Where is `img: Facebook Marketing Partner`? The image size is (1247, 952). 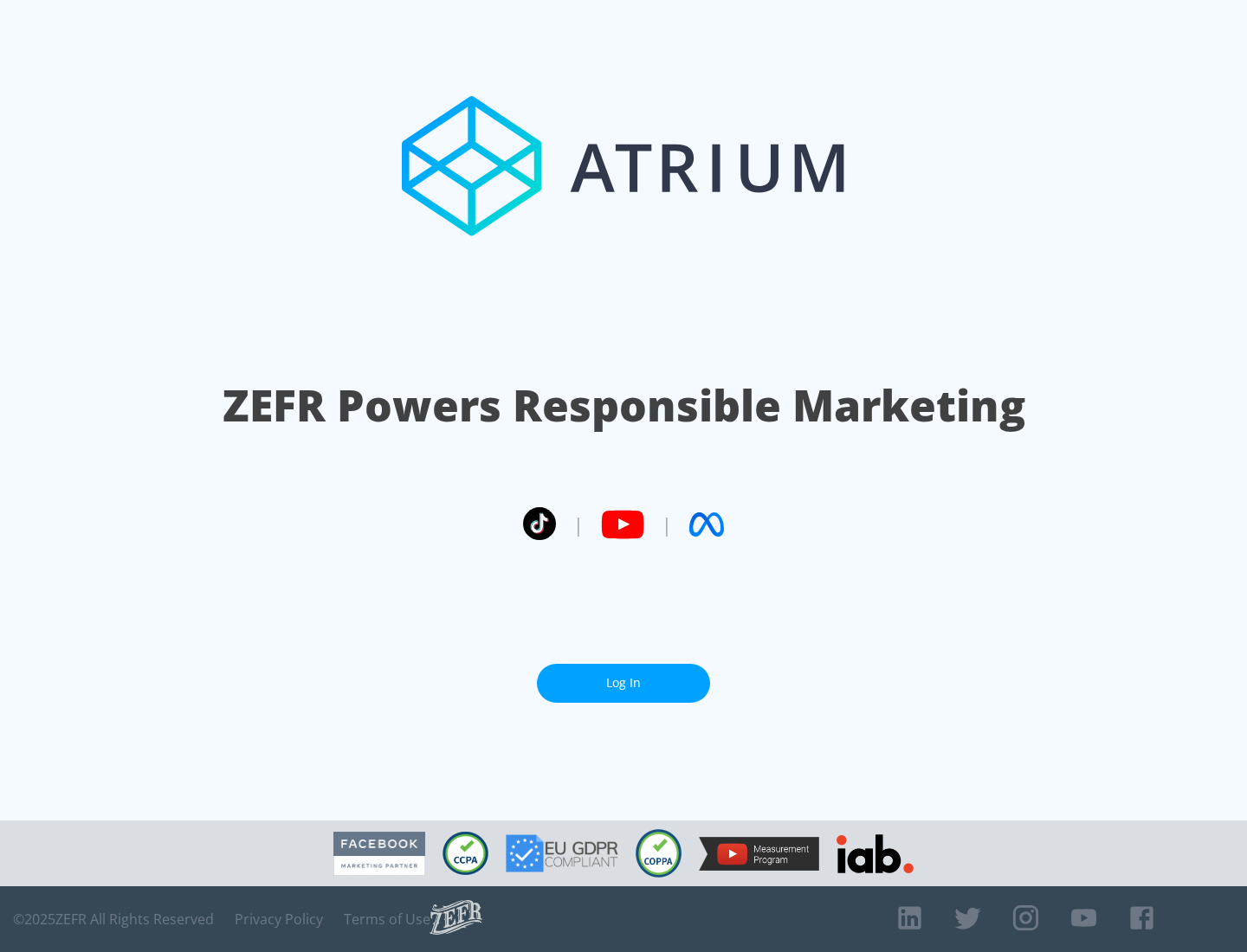
img: Facebook Marketing Partner is located at coordinates (379, 853).